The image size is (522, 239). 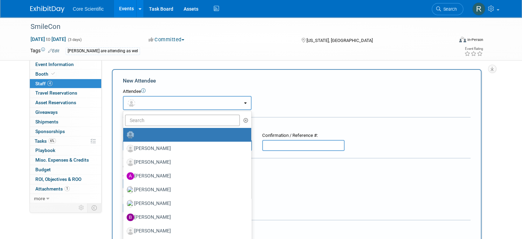 I want to click on a: Misc. Expenses & Credits, so click(x=66, y=160).